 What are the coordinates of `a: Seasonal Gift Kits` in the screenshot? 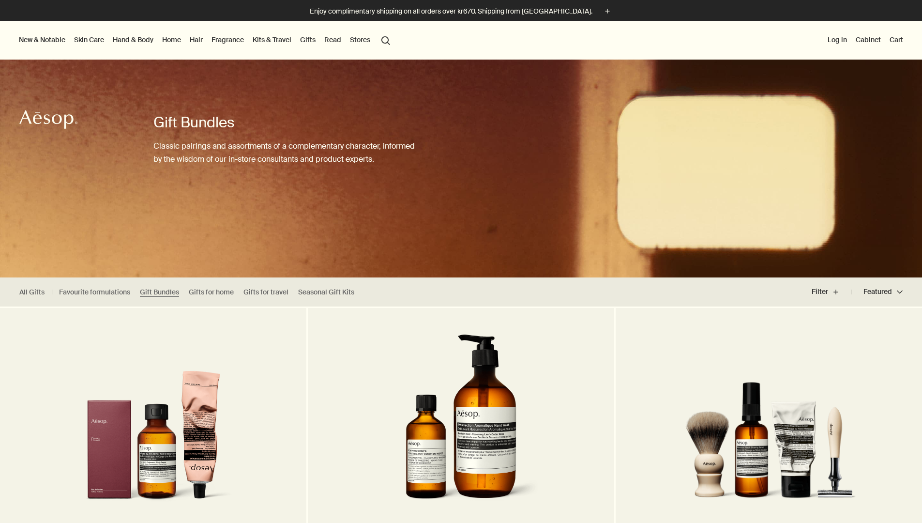 It's located at (326, 292).